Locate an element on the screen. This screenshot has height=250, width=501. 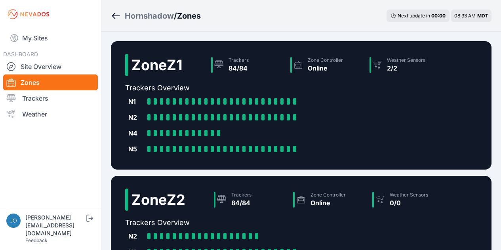
a: My Sites is located at coordinates (50, 38).